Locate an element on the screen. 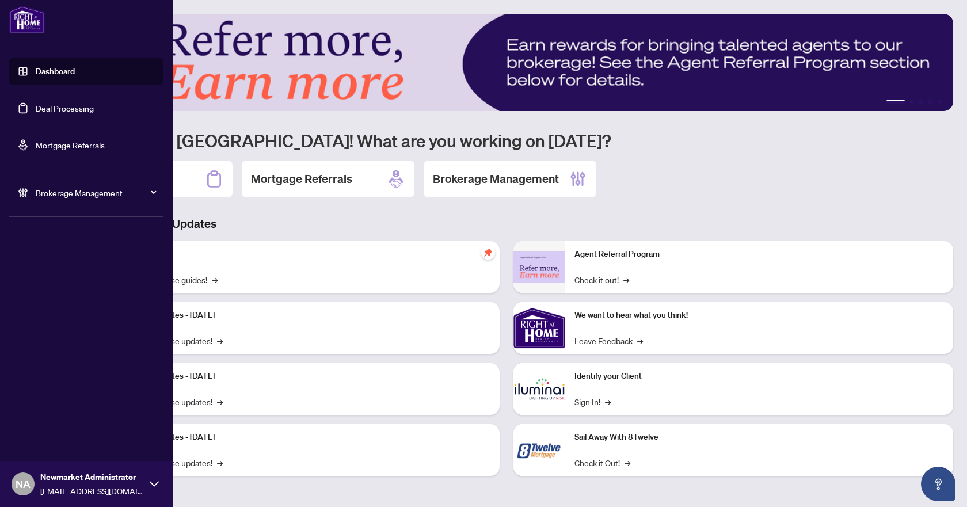 The width and height of the screenshot is (967, 507). p: Agent Referral Program is located at coordinates (759, 254).